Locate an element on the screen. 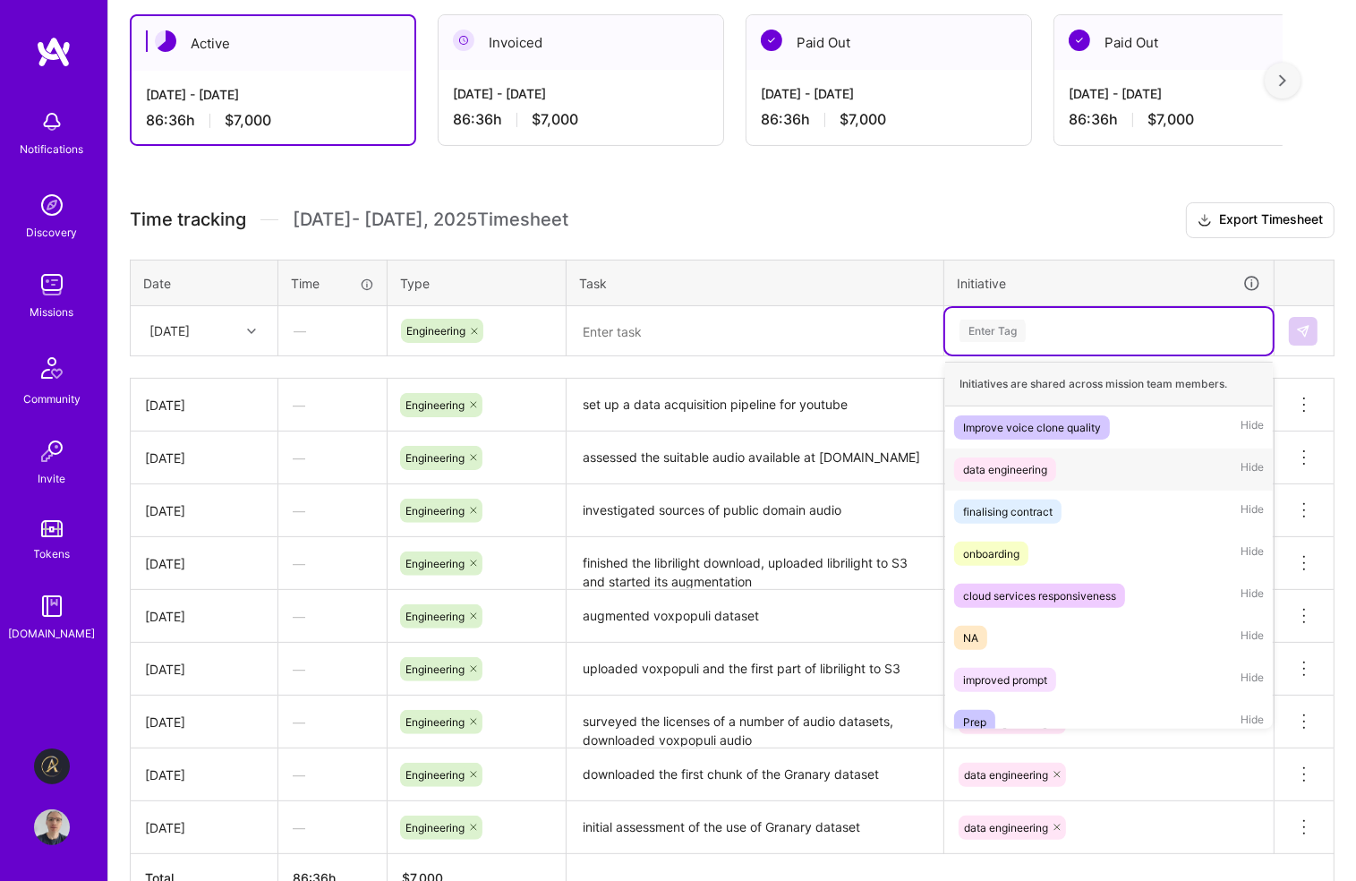  div: NA is located at coordinates (970, 637).